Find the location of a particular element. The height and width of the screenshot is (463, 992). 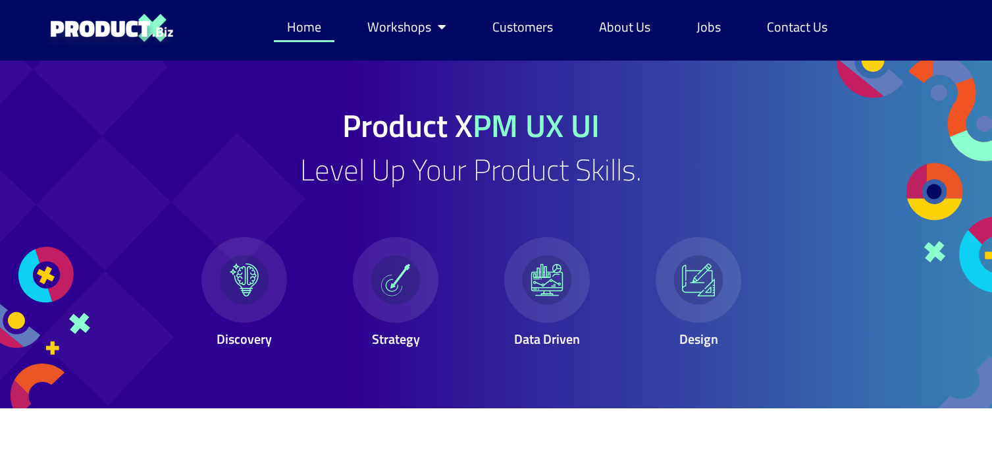

a: Home is located at coordinates (304, 27).